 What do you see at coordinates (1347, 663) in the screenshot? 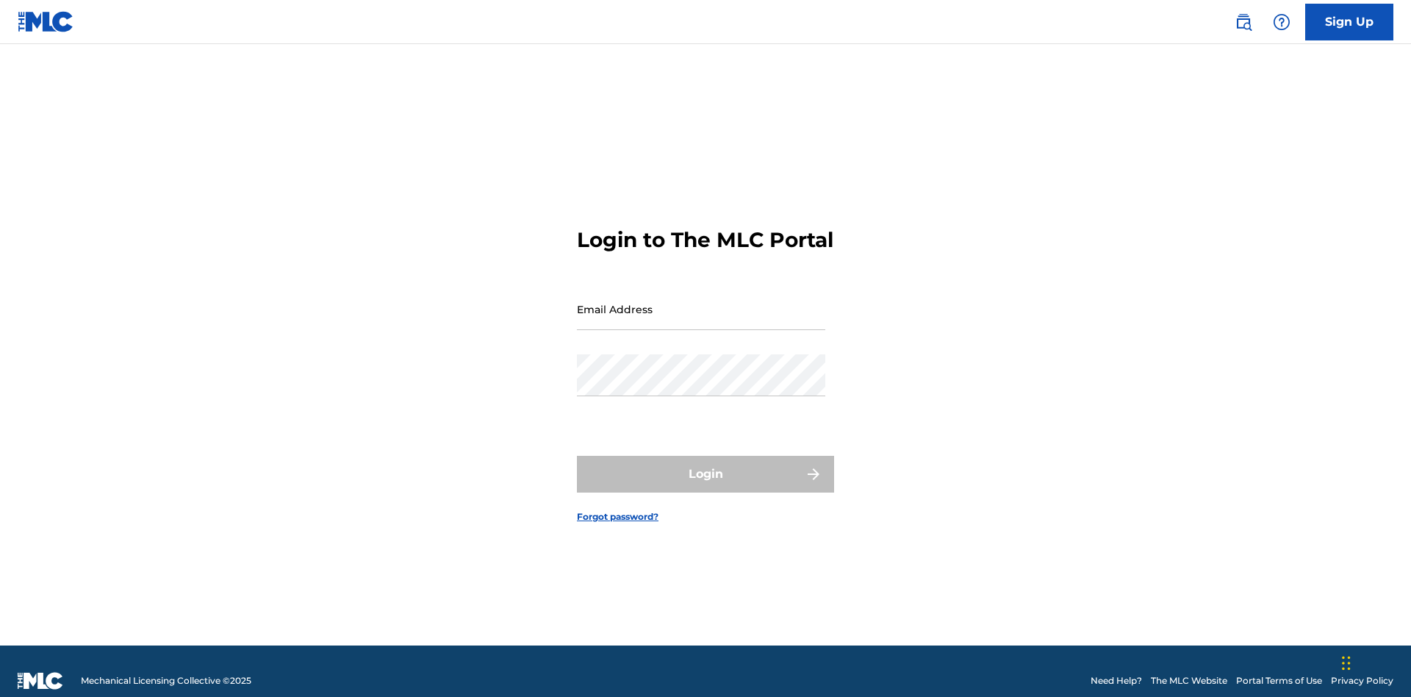
I see `div: Drag` at bounding box center [1347, 663].